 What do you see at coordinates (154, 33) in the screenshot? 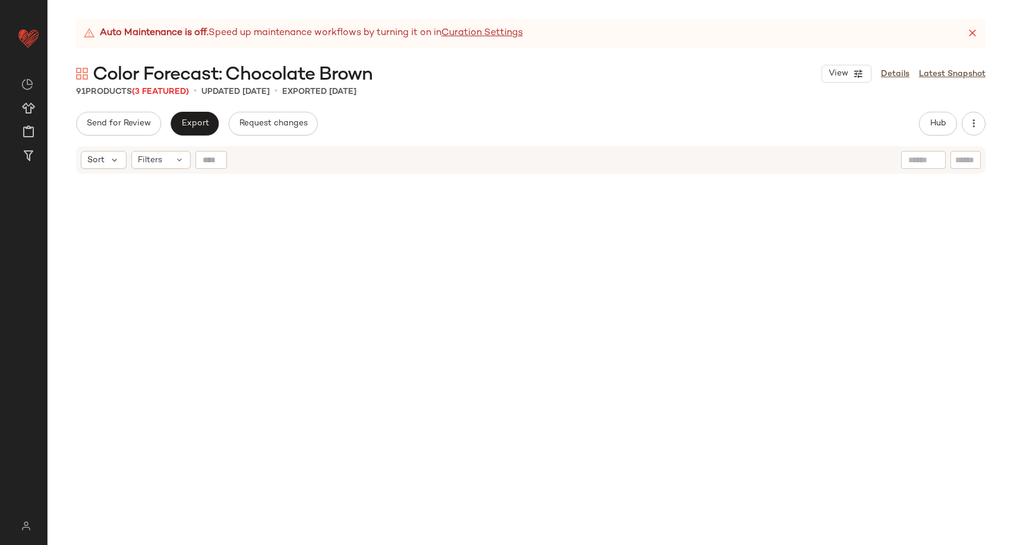
I see `strong: Auto Maintenance is off.` at bounding box center [154, 33].